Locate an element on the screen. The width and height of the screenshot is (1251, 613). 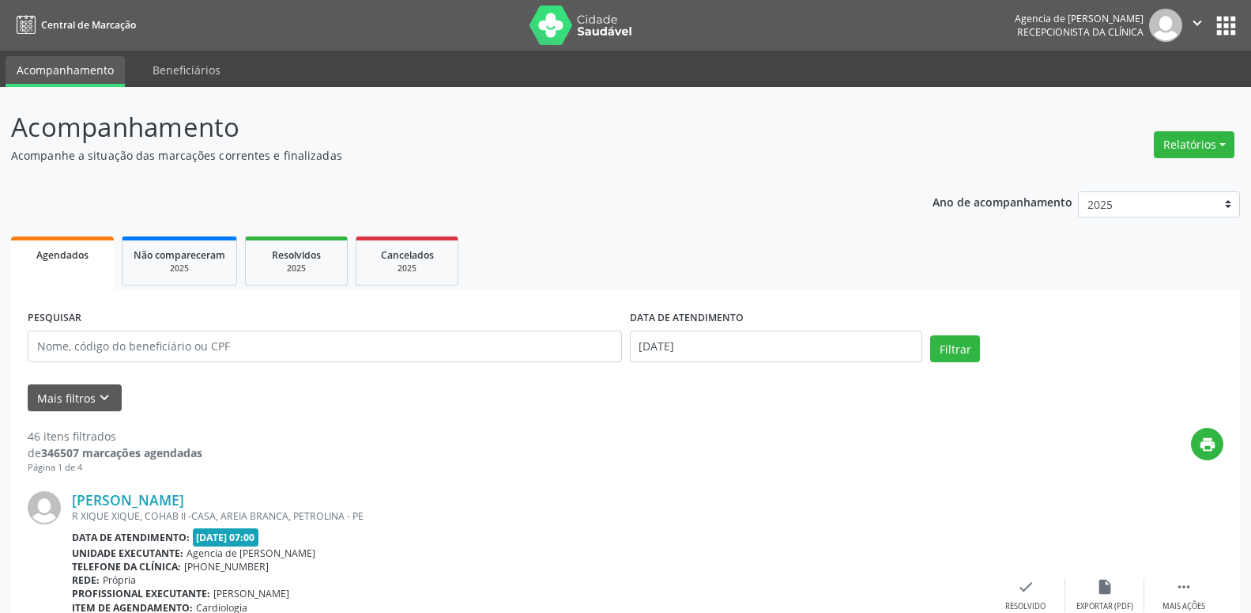
span: Cancelados is located at coordinates (407, 255).